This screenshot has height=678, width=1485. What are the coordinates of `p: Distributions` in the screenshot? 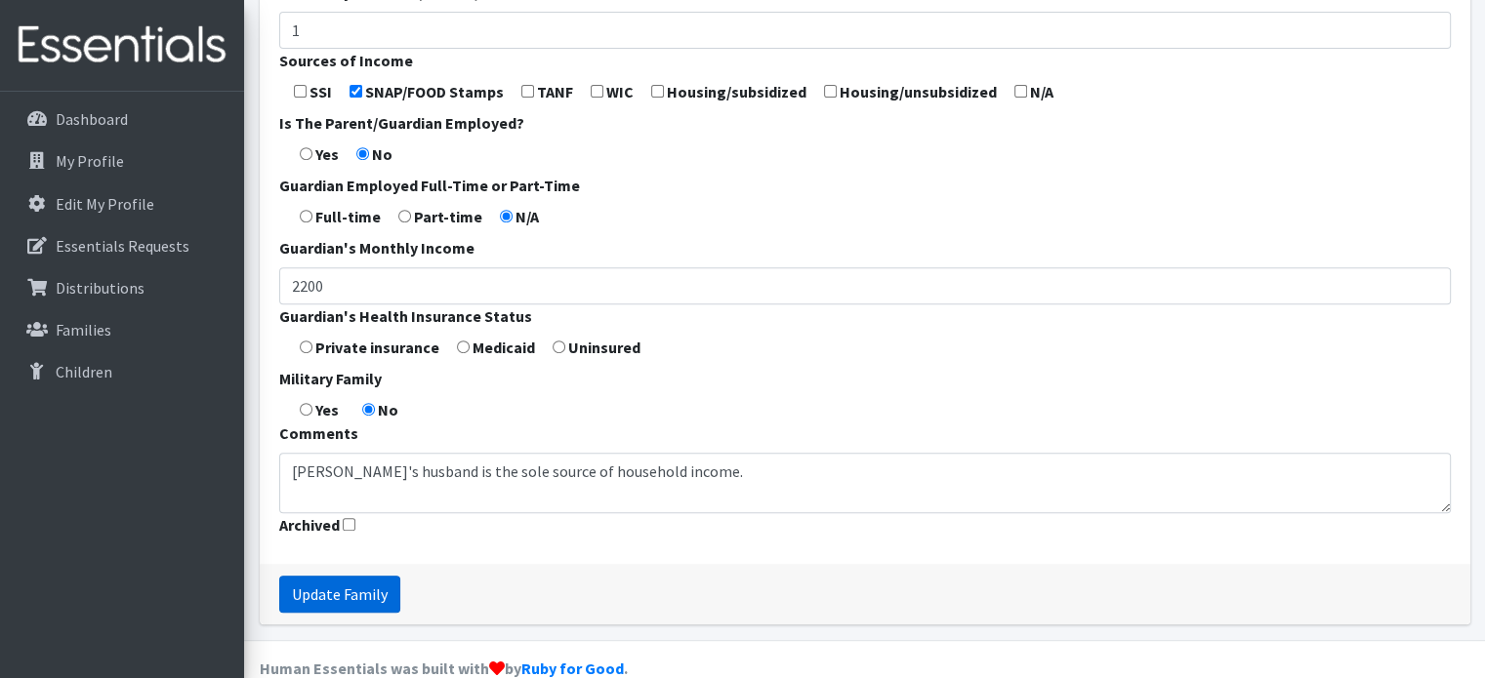 It's located at (100, 288).